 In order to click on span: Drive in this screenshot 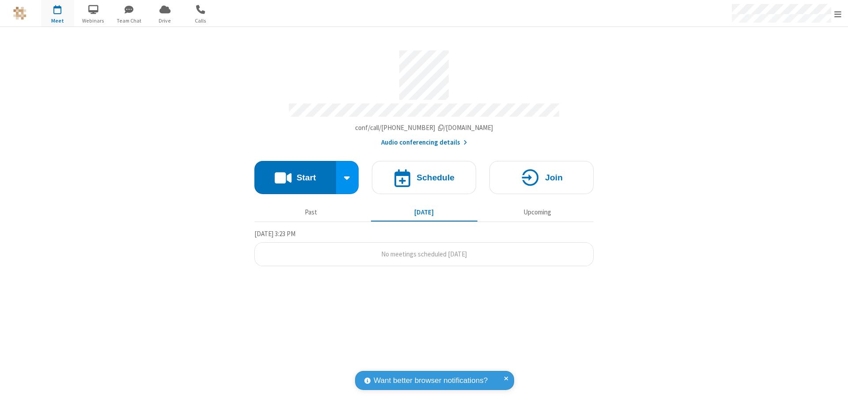, I will do `click(165, 21)`.